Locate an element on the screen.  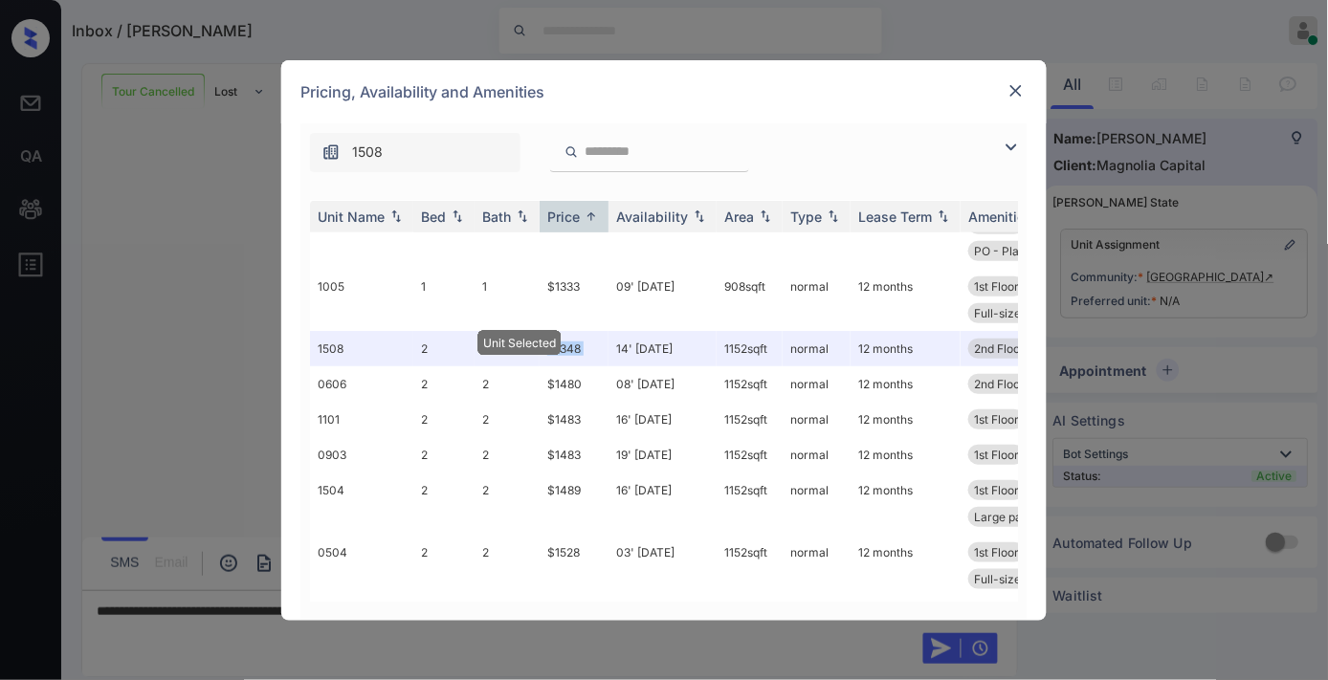
div: Price is located at coordinates (564, 216).